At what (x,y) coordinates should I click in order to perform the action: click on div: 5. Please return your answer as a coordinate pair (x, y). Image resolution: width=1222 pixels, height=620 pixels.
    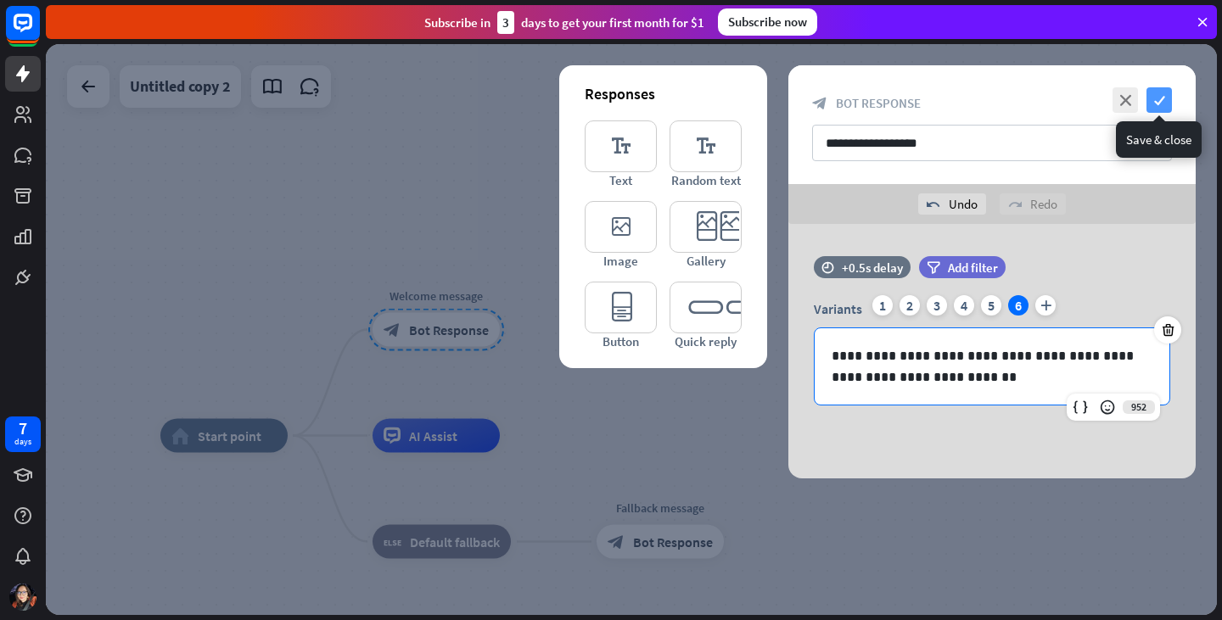
    Looking at the image, I should click on (991, 305).